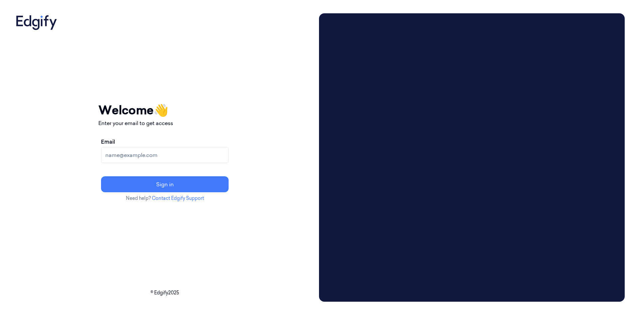 The height and width of the screenshot is (315, 638). What do you see at coordinates (165, 110) in the screenshot?
I see `h1: Welcome 👋` at bounding box center [165, 110].